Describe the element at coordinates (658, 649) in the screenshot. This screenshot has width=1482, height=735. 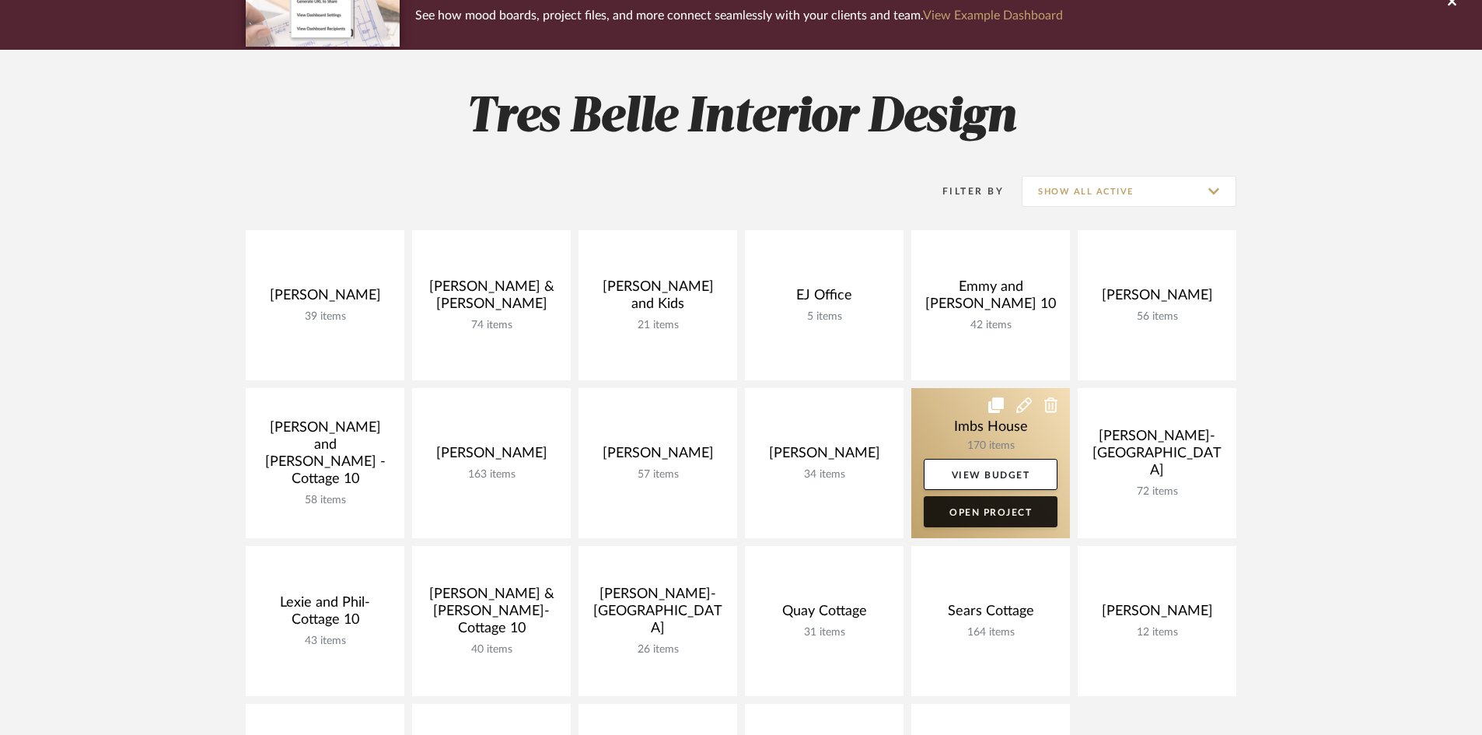
I see `div: 26 items` at that location.